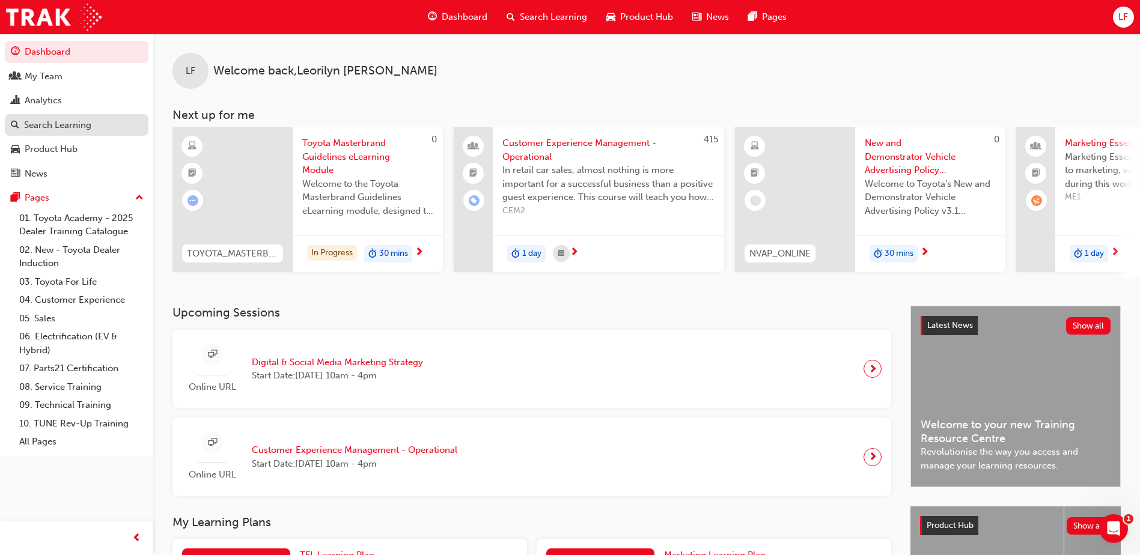 The image size is (1140, 555). Describe the element at coordinates (15, 101) in the screenshot. I see `span: chart-icon` at that location.